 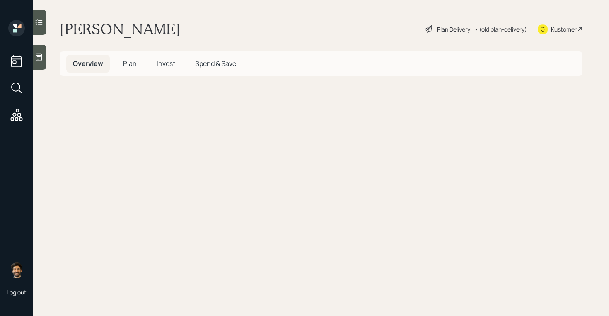 What do you see at coordinates (454, 29) in the screenshot?
I see `div: Plan Delivery` at bounding box center [454, 29].